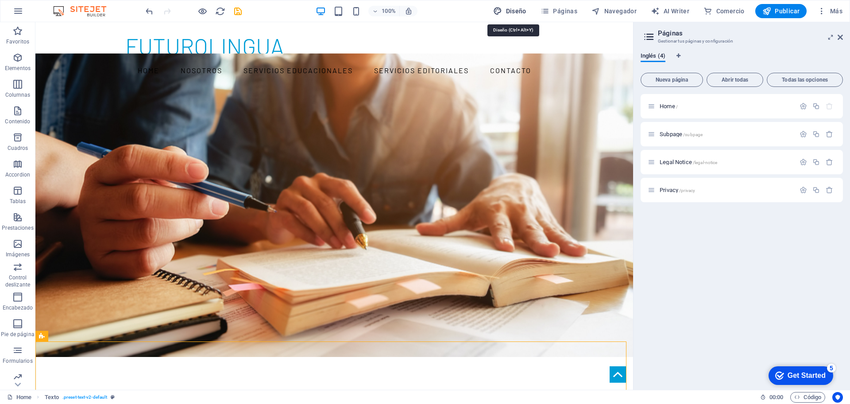  Describe the element at coordinates (52, 397) in the screenshot. I see `span: Haz clic para seleccionar y doble clic para editar` at that location.